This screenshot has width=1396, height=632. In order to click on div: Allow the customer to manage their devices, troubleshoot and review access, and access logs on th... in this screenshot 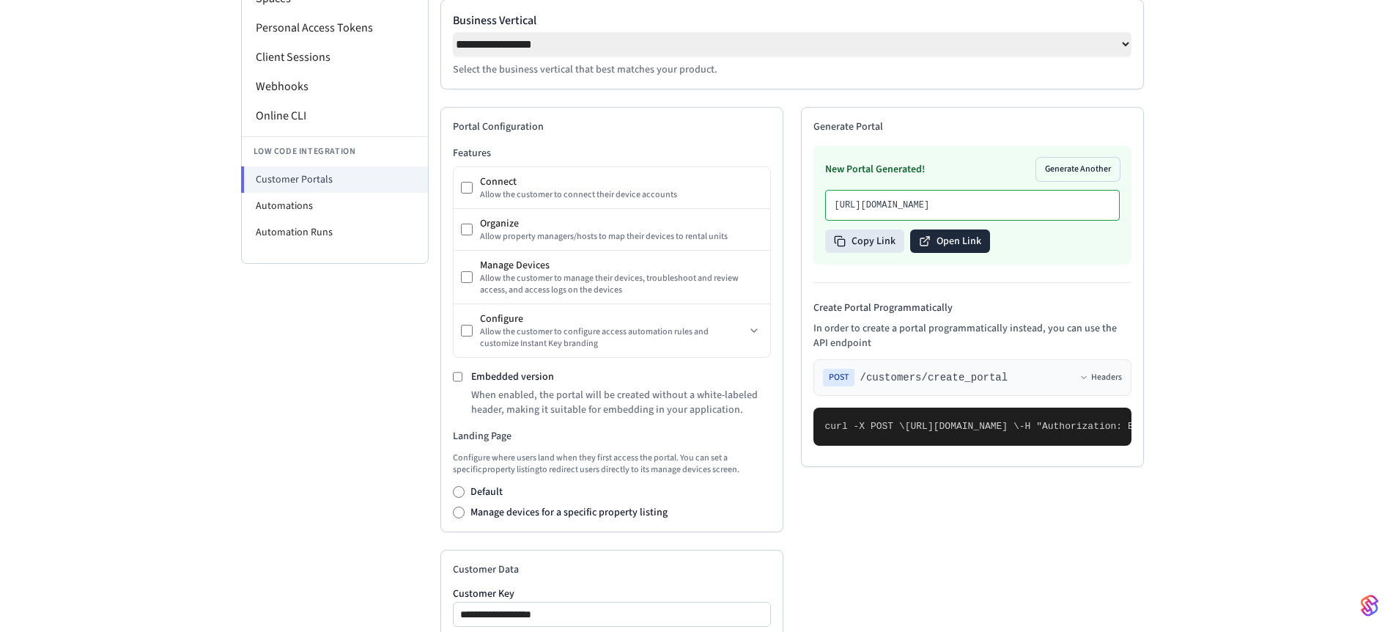, I will do `click(621, 284)`.